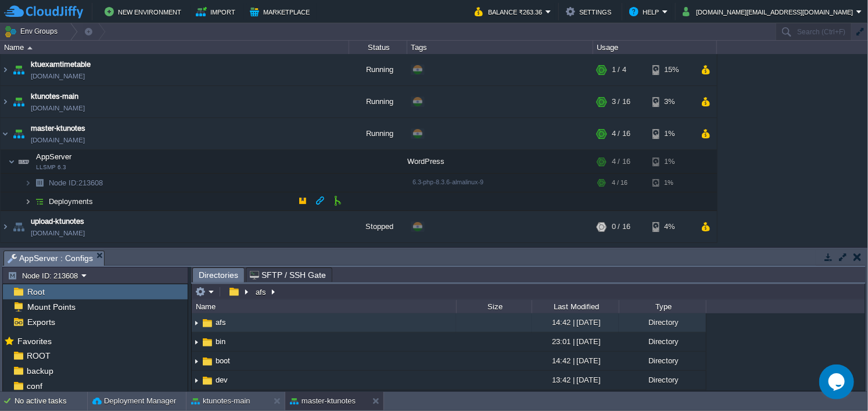  Describe the element at coordinates (223, 360) in the screenshot. I see `span: boot` at that location.